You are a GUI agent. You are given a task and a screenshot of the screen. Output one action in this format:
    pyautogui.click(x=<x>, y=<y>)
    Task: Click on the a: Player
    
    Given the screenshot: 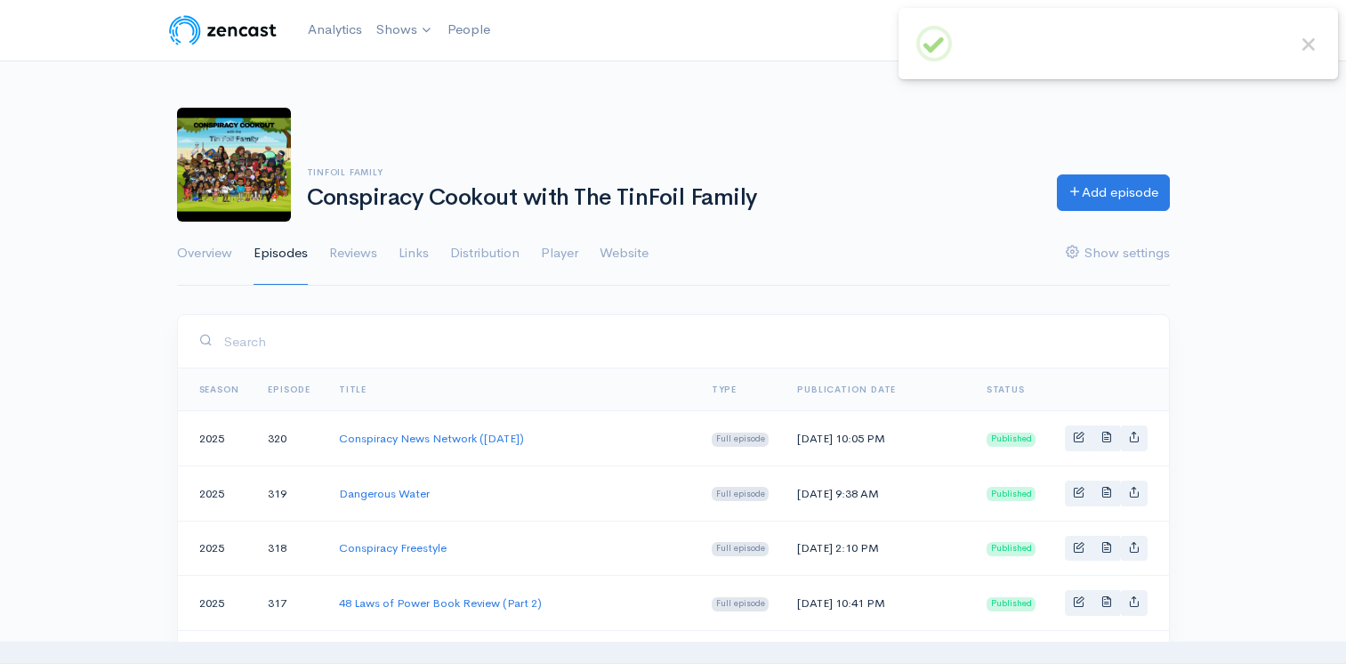 What is the action you would take?
    pyautogui.click(x=560, y=254)
    